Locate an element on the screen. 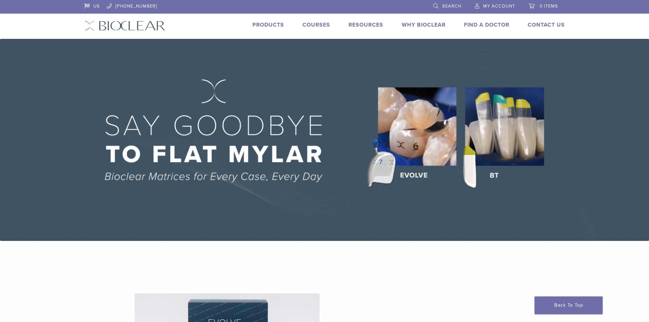 The image size is (649, 322). a: Find A Doctor is located at coordinates (486, 25).